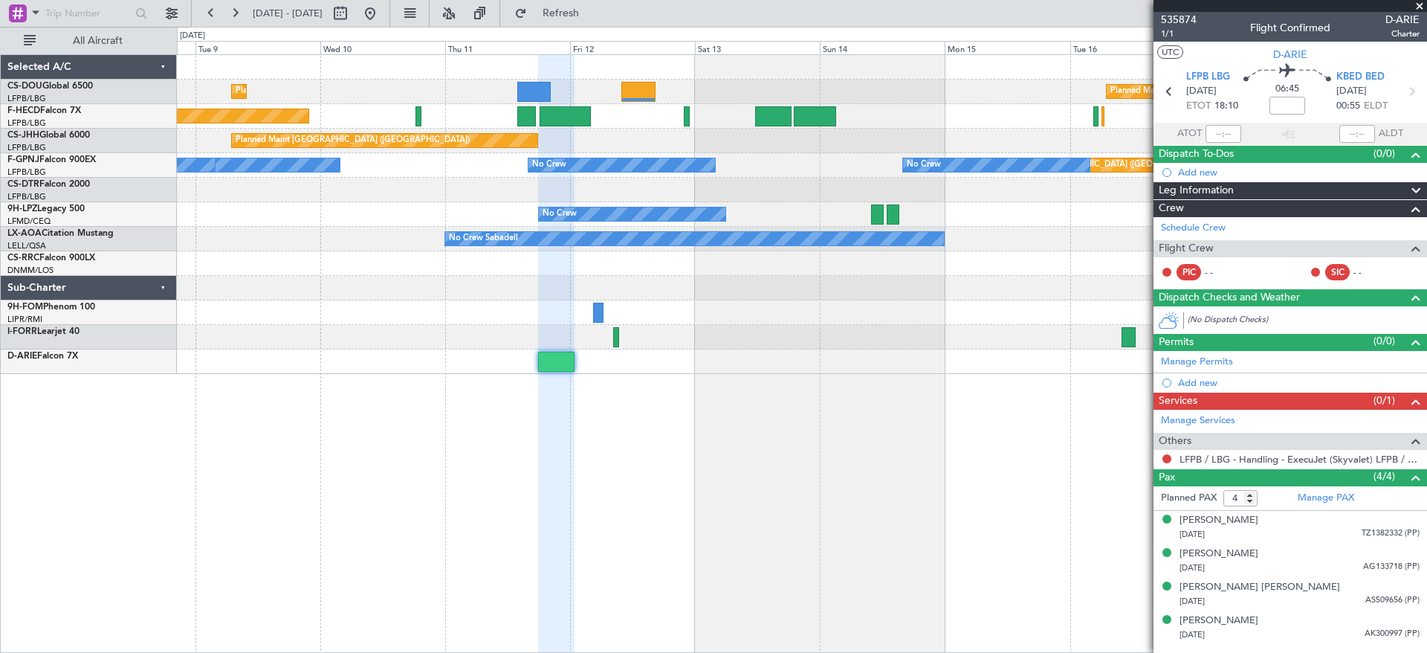 This screenshot has height=653, width=1427. Describe the element at coordinates (97, 41) in the screenshot. I see `span: All Aircraft` at that location.